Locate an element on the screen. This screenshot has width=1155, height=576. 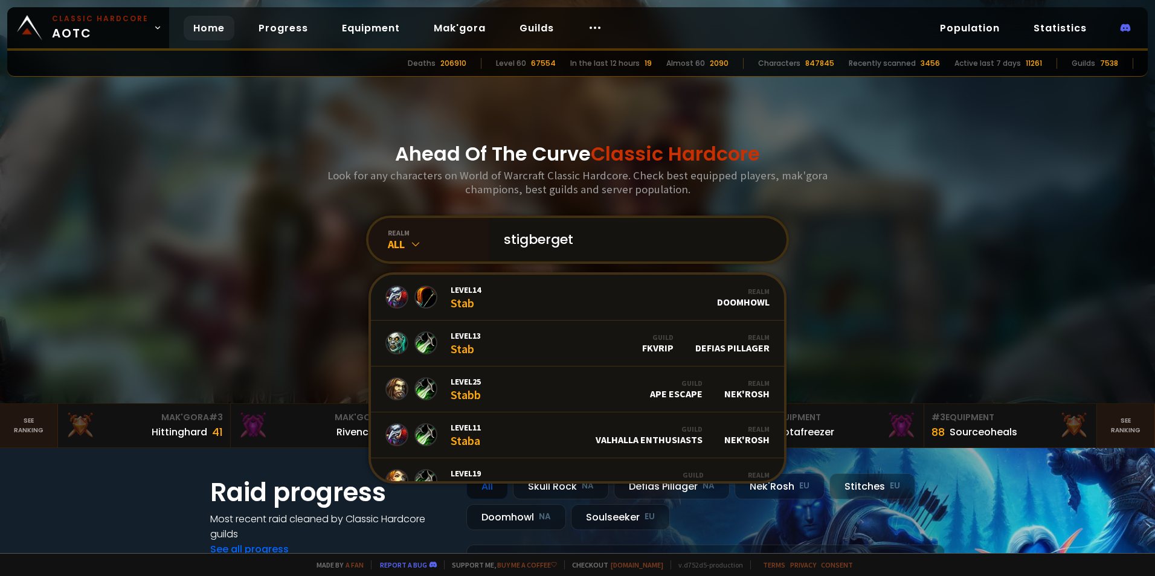
h1: Raid progress is located at coordinates (331, 492).